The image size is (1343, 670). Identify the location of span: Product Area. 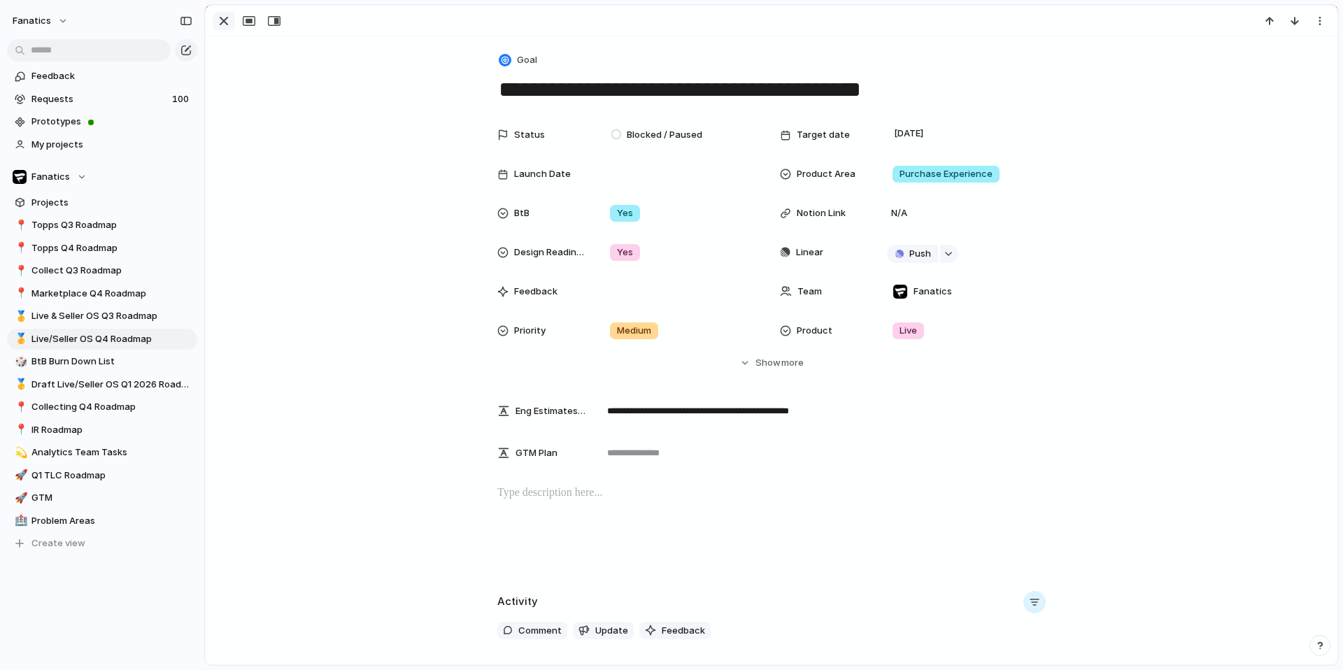
(826, 174).